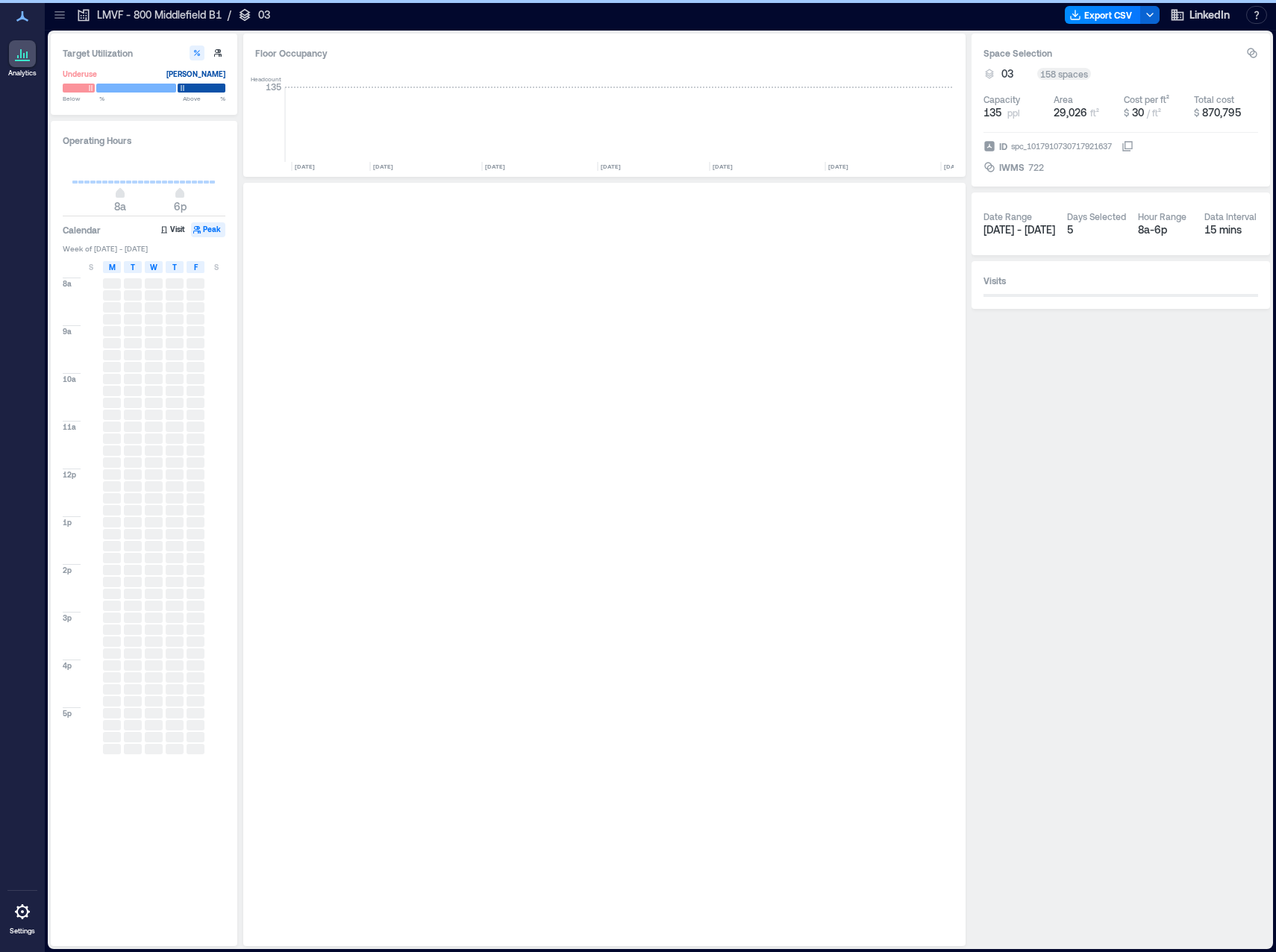  I want to click on button: Peak, so click(209, 230).